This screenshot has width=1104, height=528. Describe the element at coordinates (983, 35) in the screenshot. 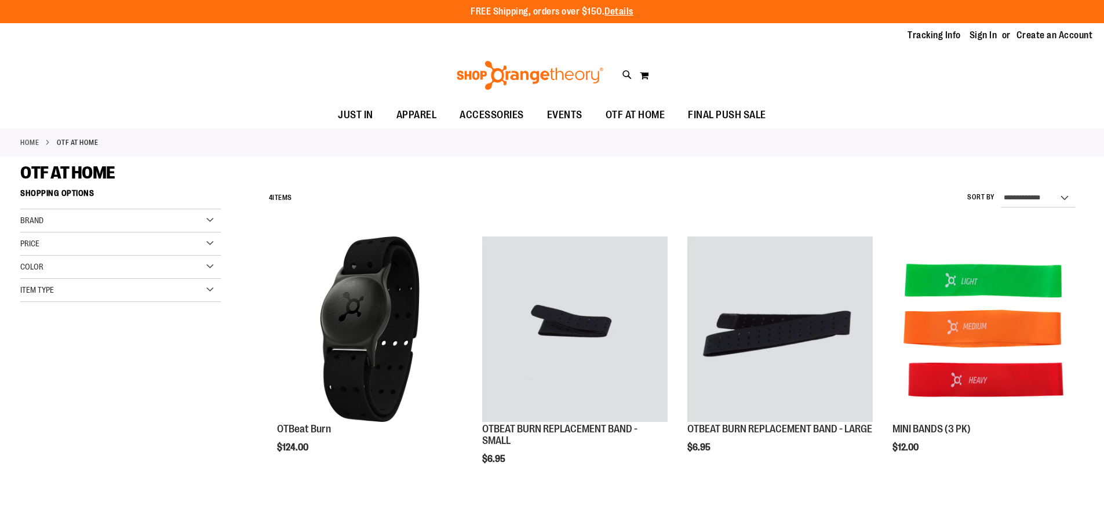

I see `a: Sign In` at that location.